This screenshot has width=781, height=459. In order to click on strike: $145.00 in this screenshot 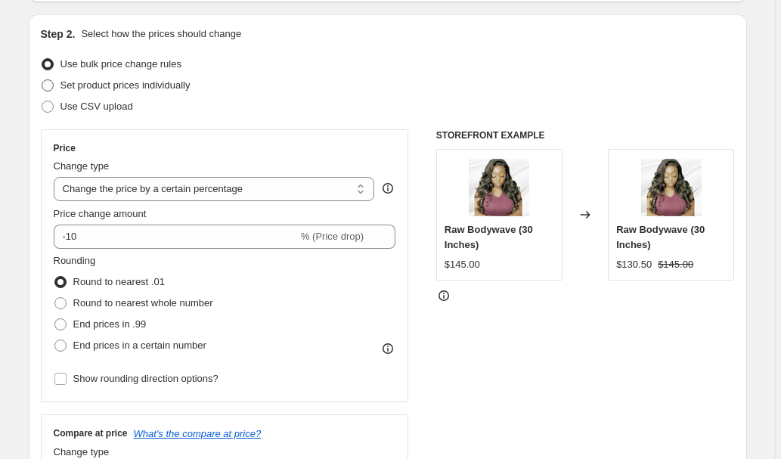, I will do `click(675, 265)`.